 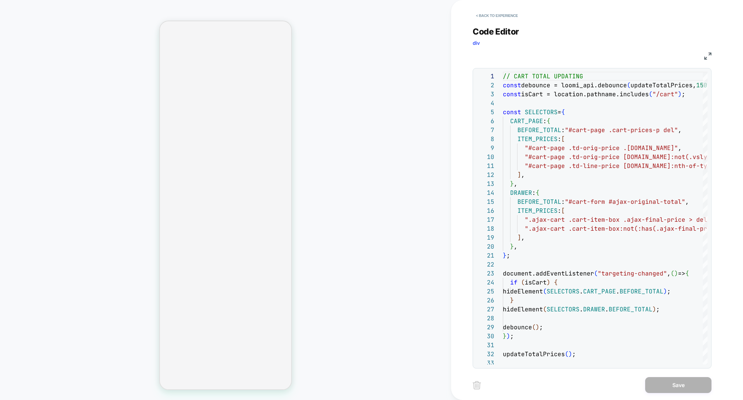 I want to click on div: 16, so click(x=486, y=210).